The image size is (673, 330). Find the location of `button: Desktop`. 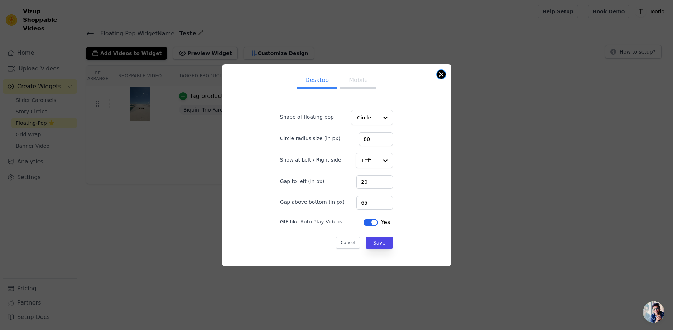

button: Desktop is located at coordinates (317, 81).